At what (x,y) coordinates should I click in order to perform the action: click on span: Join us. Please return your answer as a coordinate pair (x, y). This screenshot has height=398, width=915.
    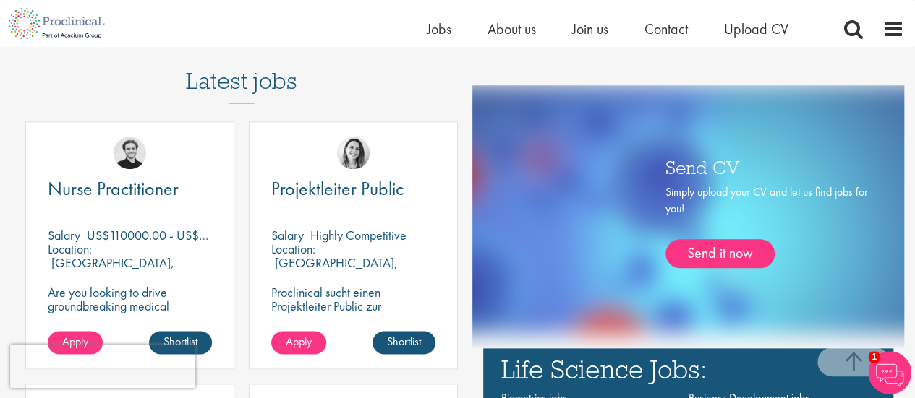
    Looking at the image, I should click on (590, 29).